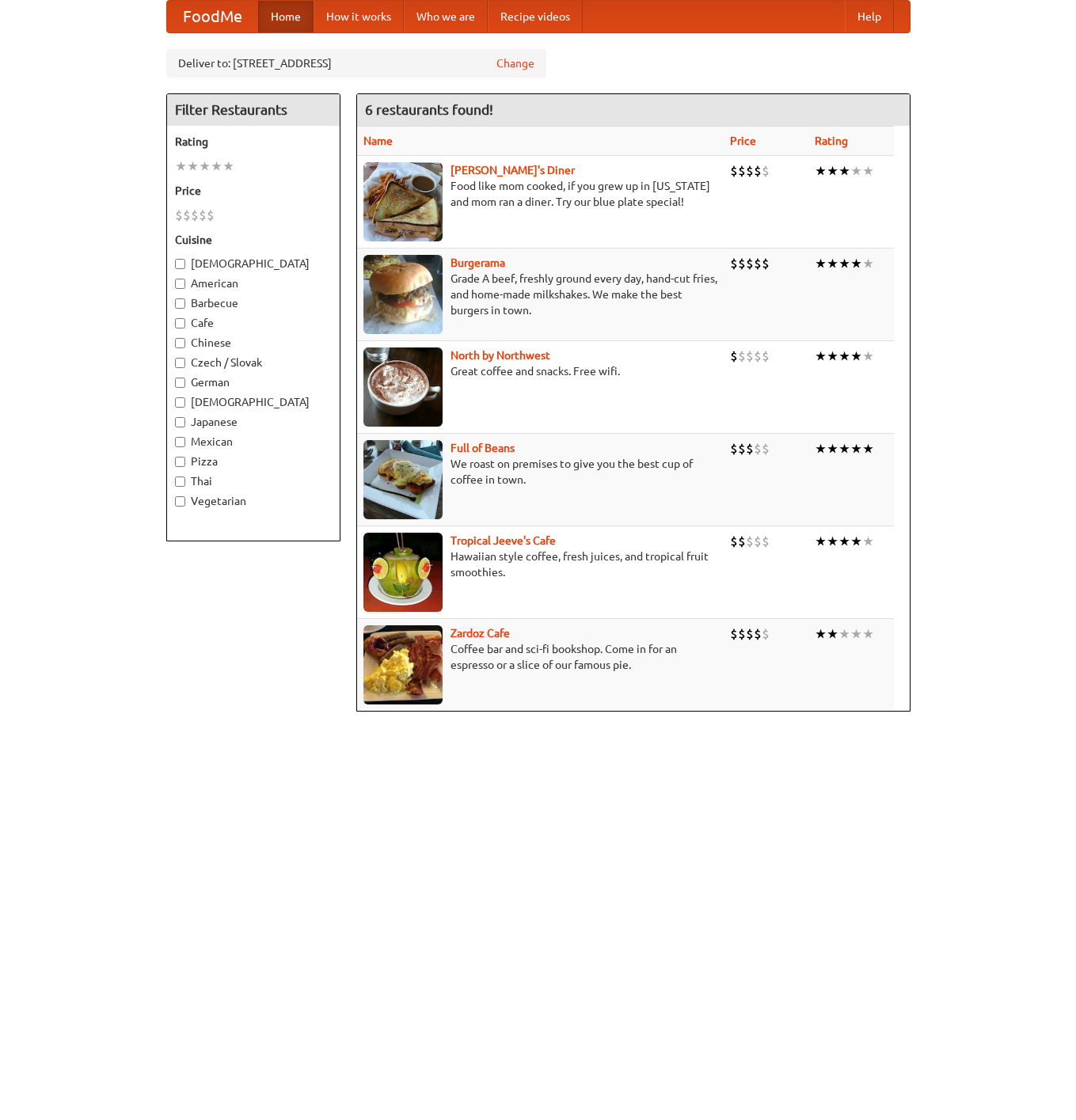  Describe the element at coordinates (502, 540) in the screenshot. I see `a: Tropical Jeeve's Cafe` at that location.